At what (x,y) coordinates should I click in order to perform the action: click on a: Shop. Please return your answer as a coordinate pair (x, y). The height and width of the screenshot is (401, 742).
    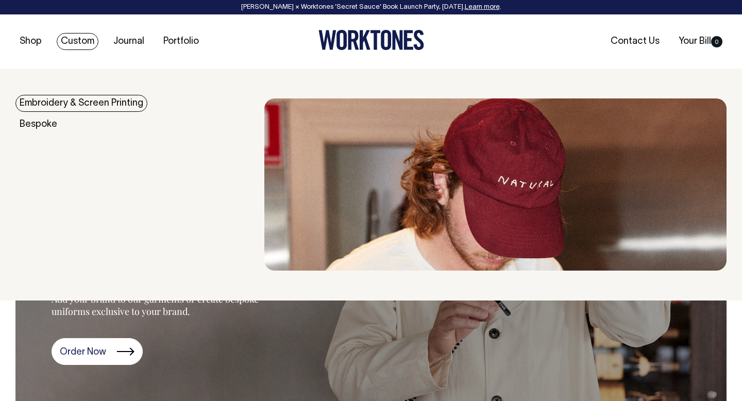
    Looking at the image, I should click on (30, 41).